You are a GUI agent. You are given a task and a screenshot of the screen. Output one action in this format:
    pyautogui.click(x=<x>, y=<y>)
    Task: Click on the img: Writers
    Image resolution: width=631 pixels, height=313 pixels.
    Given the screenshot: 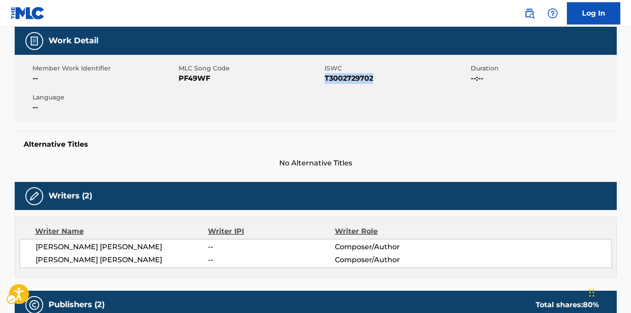 What is the action you would take?
    pyautogui.click(x=34, y=196)
    